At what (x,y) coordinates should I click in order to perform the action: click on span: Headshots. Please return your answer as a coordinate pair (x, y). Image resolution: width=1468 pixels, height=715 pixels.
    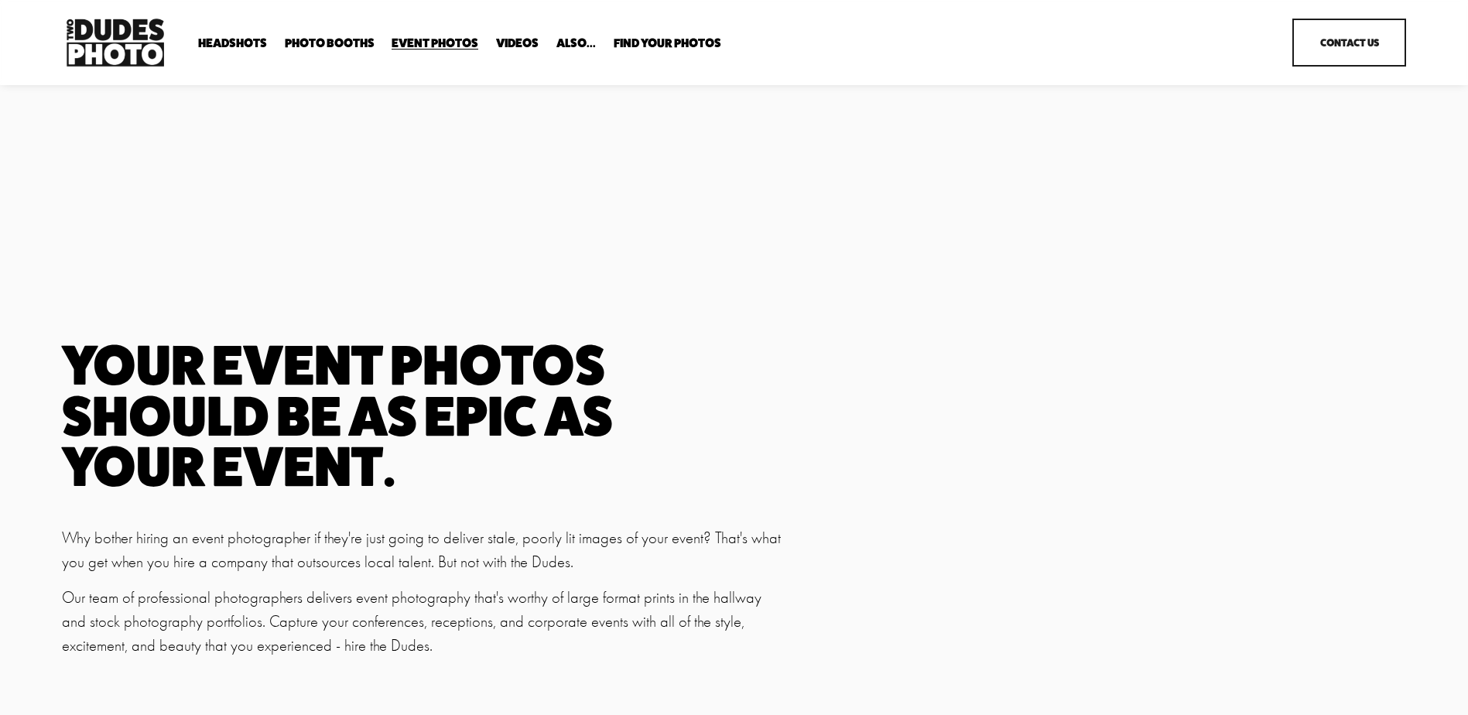
    Looking at the image, I should click on (232, 43).